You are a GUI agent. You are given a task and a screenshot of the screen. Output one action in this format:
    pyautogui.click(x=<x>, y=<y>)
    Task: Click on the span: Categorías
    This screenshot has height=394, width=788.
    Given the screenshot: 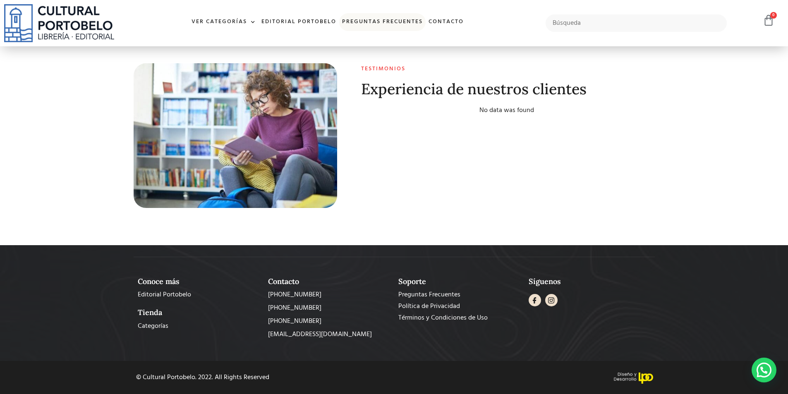 What is the action you would take?
    pyautogui.click(x=153, y=326)
    